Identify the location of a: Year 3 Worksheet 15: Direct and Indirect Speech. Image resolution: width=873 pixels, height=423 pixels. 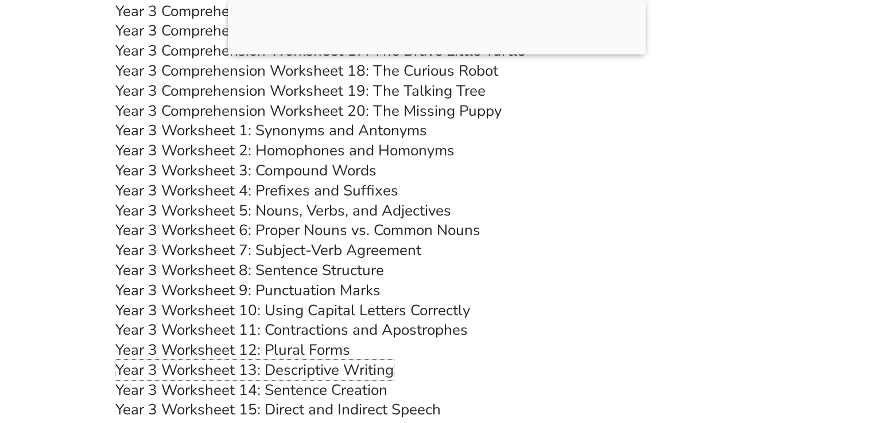
(278, 410).